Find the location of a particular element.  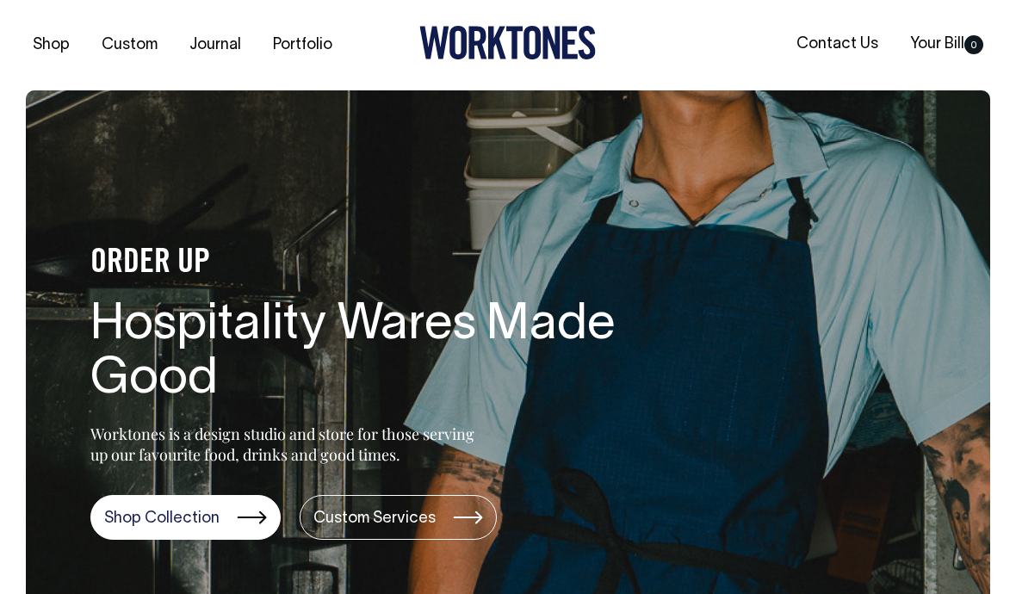

h4: ORDER UP is located at coordinates (366, 263).